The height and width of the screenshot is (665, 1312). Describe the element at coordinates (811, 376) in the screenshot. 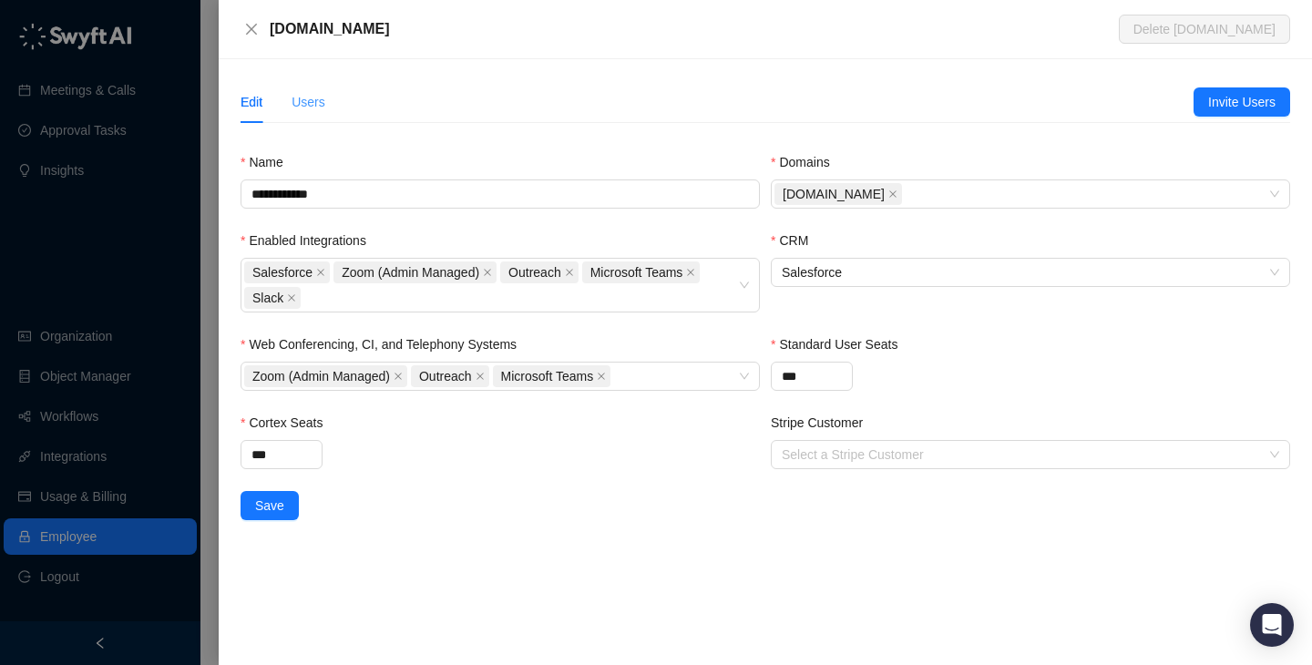

I see `input: Standard User Seats` at that location.